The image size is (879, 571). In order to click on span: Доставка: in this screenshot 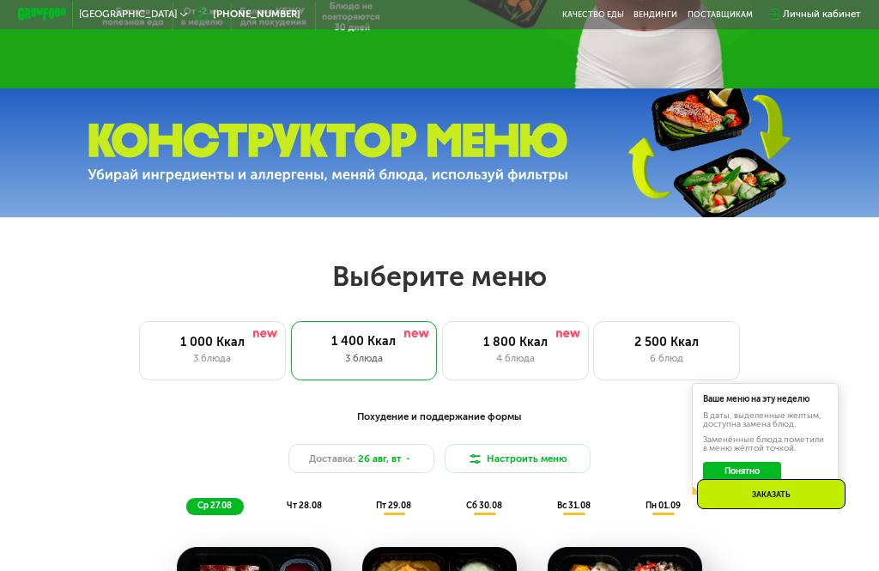, I will do `click(332, 458)`.